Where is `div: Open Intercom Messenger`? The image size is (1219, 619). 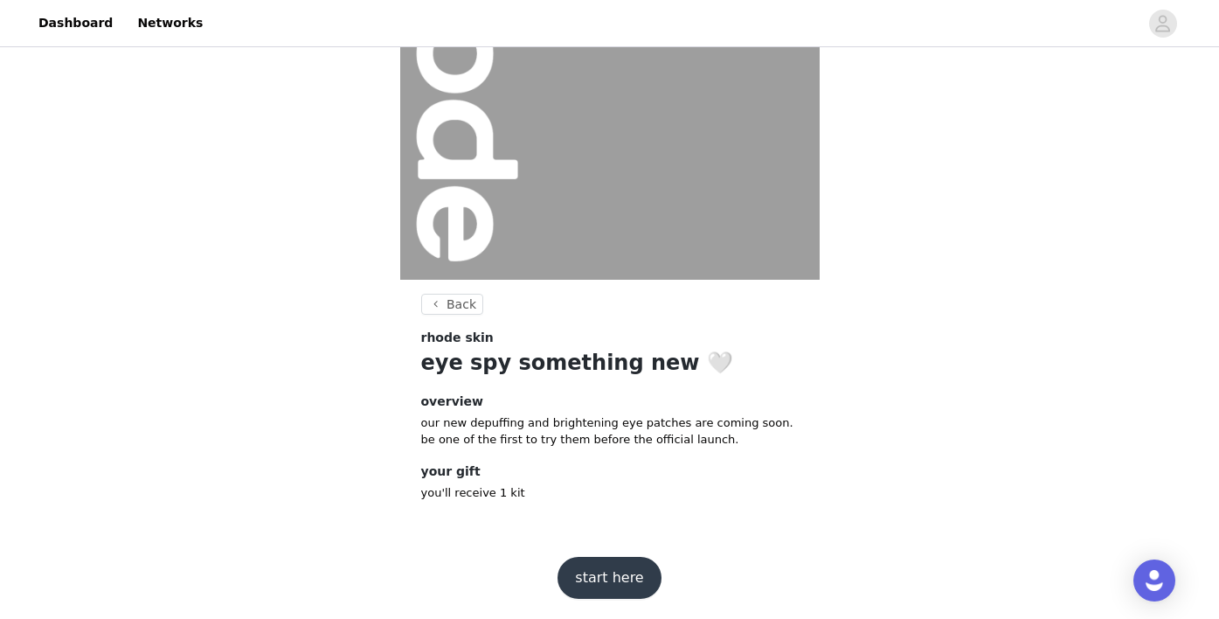
div: Open Intercom Messenger is located at coordinates (1155, 580).